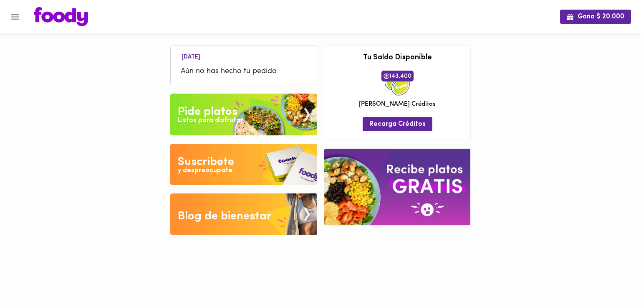 The image size is (641, 305). What do you see at coordinates (244, 214) in the screenshot?
I see `img: Blog de bienestar` at bounding box center [244, 214].